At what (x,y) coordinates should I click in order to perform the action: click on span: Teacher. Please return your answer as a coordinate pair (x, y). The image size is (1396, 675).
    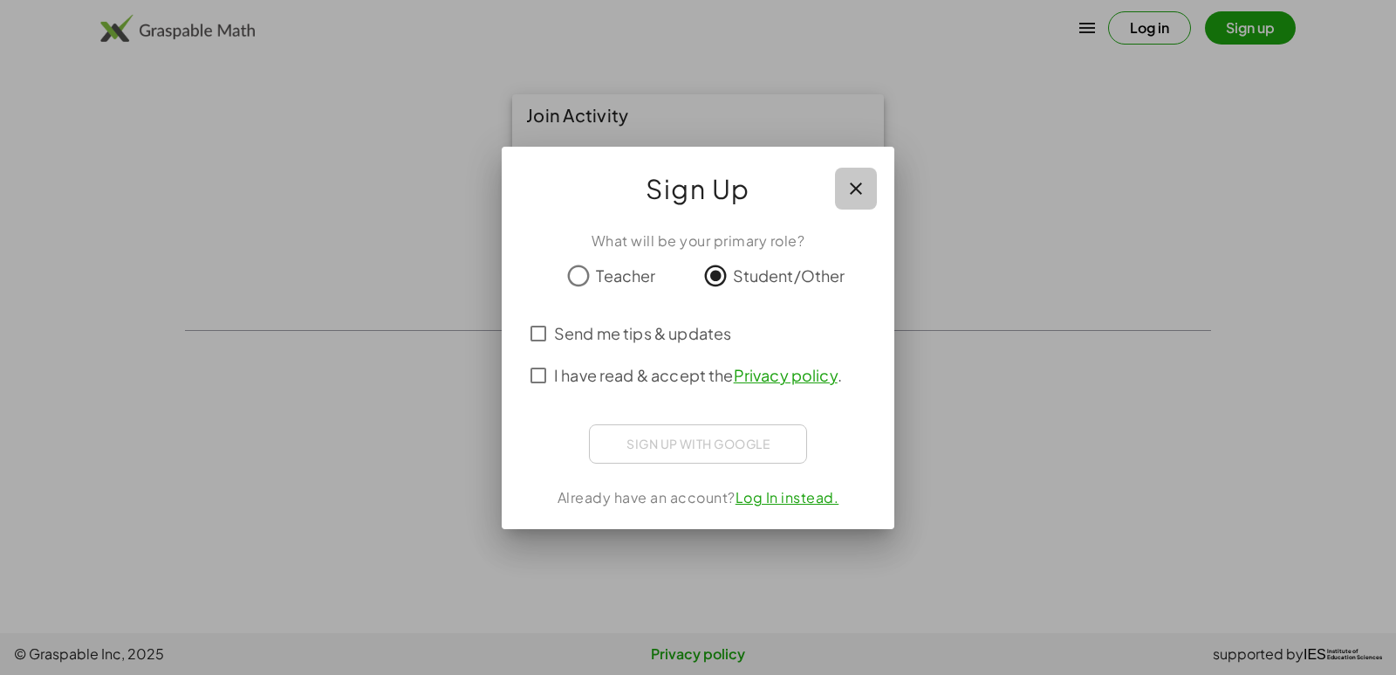
    Looking at the image, I should click on (626, 275).